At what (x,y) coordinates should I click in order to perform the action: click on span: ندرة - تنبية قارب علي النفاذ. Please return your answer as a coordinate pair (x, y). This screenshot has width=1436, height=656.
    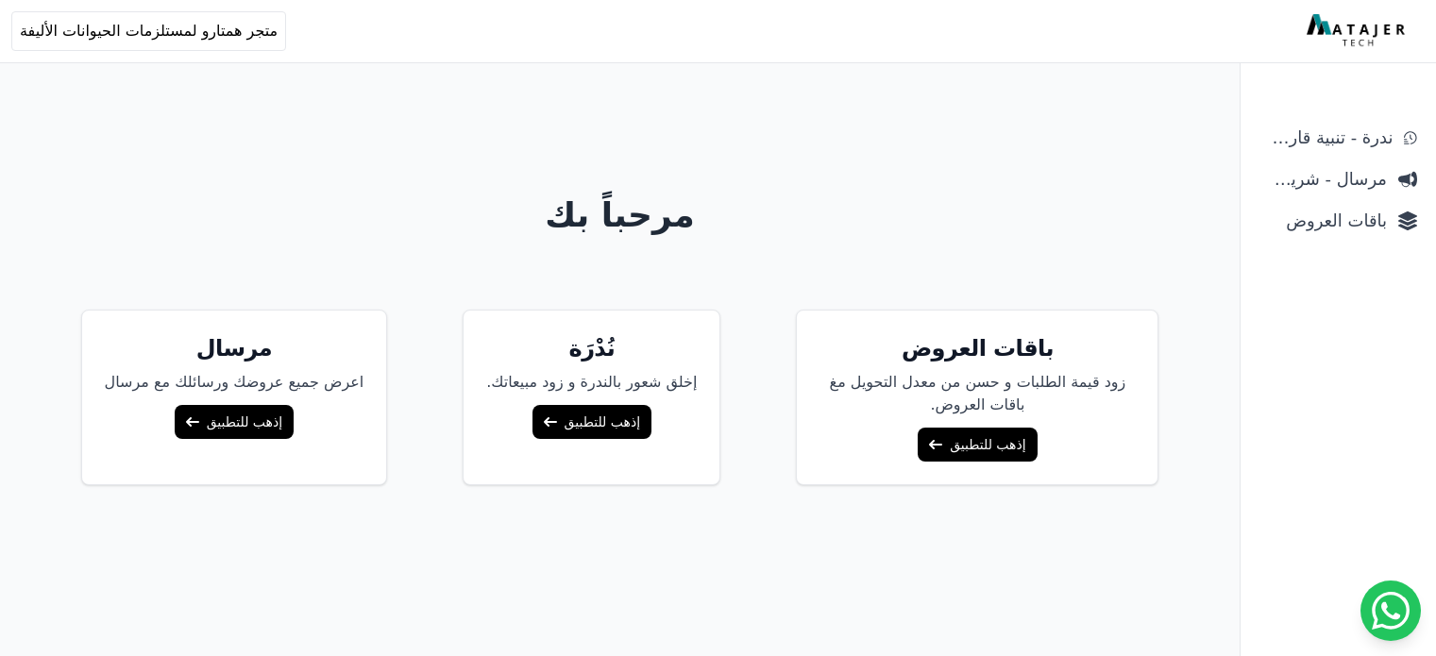
    Looking at the image, I should click on (1325, 138).